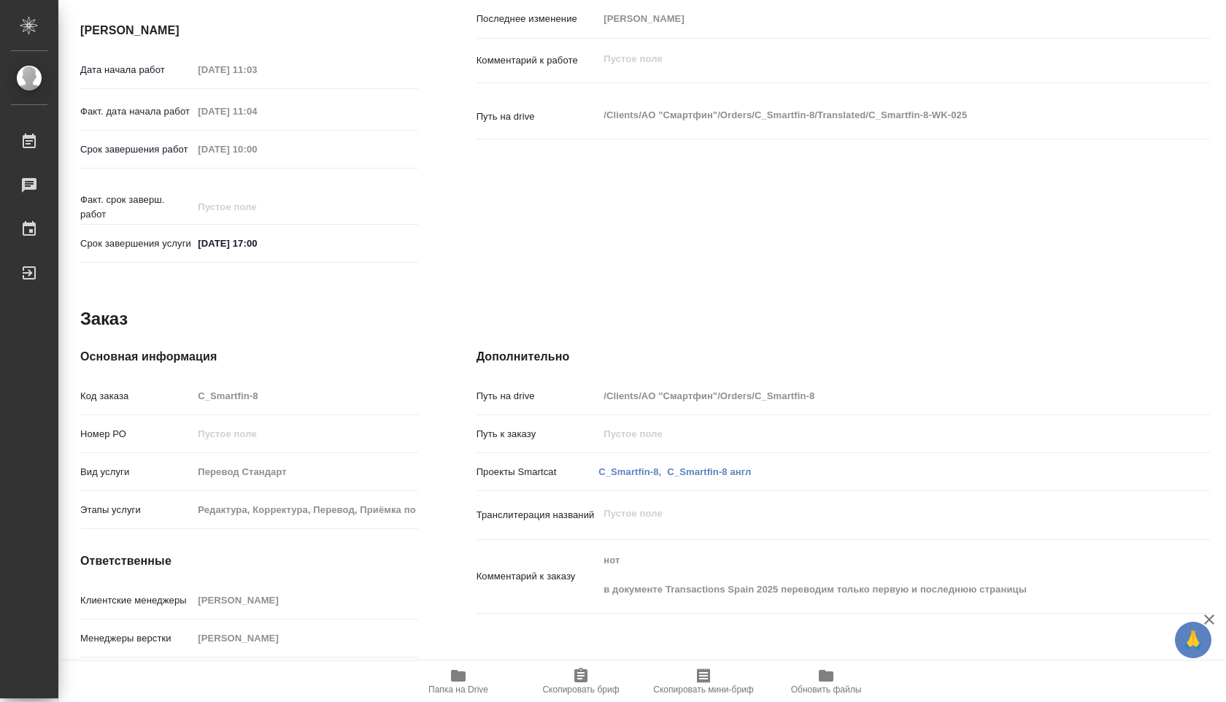  What do you see at coordinates (826, 682) in the screenshot?
I see `button: Обновить файлы` at bounding box center [826, 682].